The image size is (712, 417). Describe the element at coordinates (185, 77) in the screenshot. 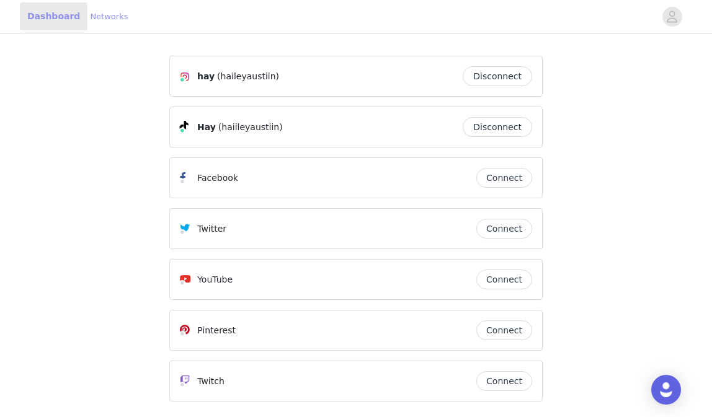

I see `img: Instagram Icon` at that location.